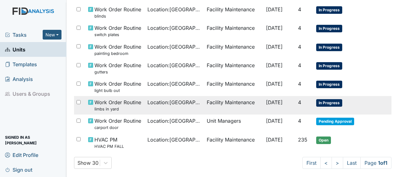 The height and width of the screenshot is (177, 399). What do you see at coordinates (118, 72) in the screenshot?
I see `small: gutters` at bounding box center [118, 72].